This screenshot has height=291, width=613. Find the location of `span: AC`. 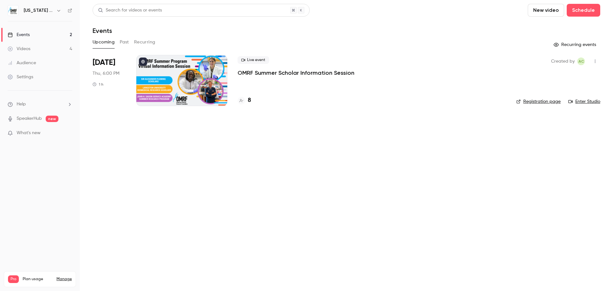

span: AC is located at coordinates (581, 61).